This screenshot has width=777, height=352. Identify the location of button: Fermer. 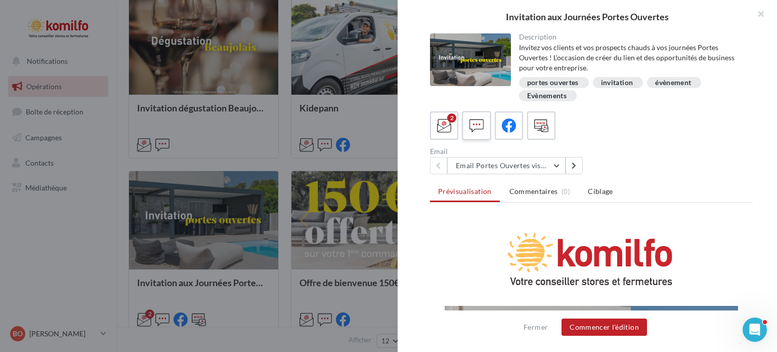
(536, 327).